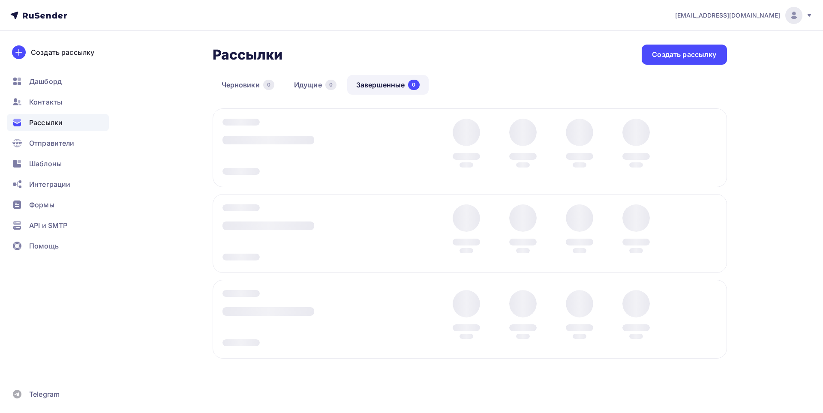 The width and height of the screenshot is (823, 413). I want to click on span: Шаблоны, so click(45, 164).